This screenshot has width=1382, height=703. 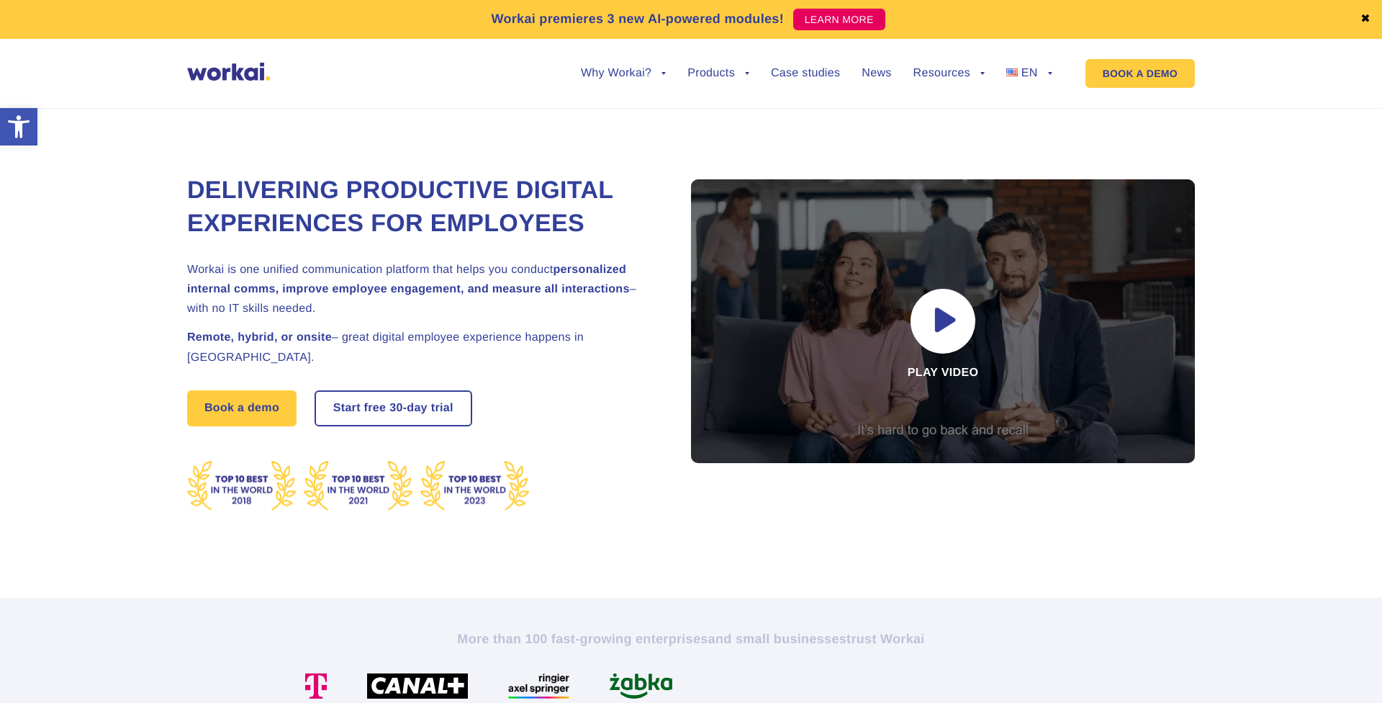 What do you see at coordinates (393, 408) in the screenshot?
I see `a: Start free30-daytrial` at bounding box center [393, 408].